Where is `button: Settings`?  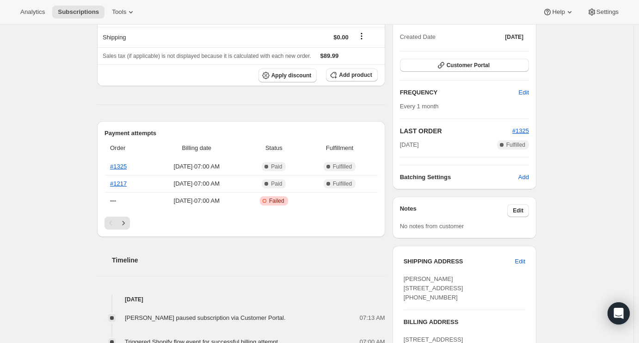
button: Settings is located at coordinates (603, 12).